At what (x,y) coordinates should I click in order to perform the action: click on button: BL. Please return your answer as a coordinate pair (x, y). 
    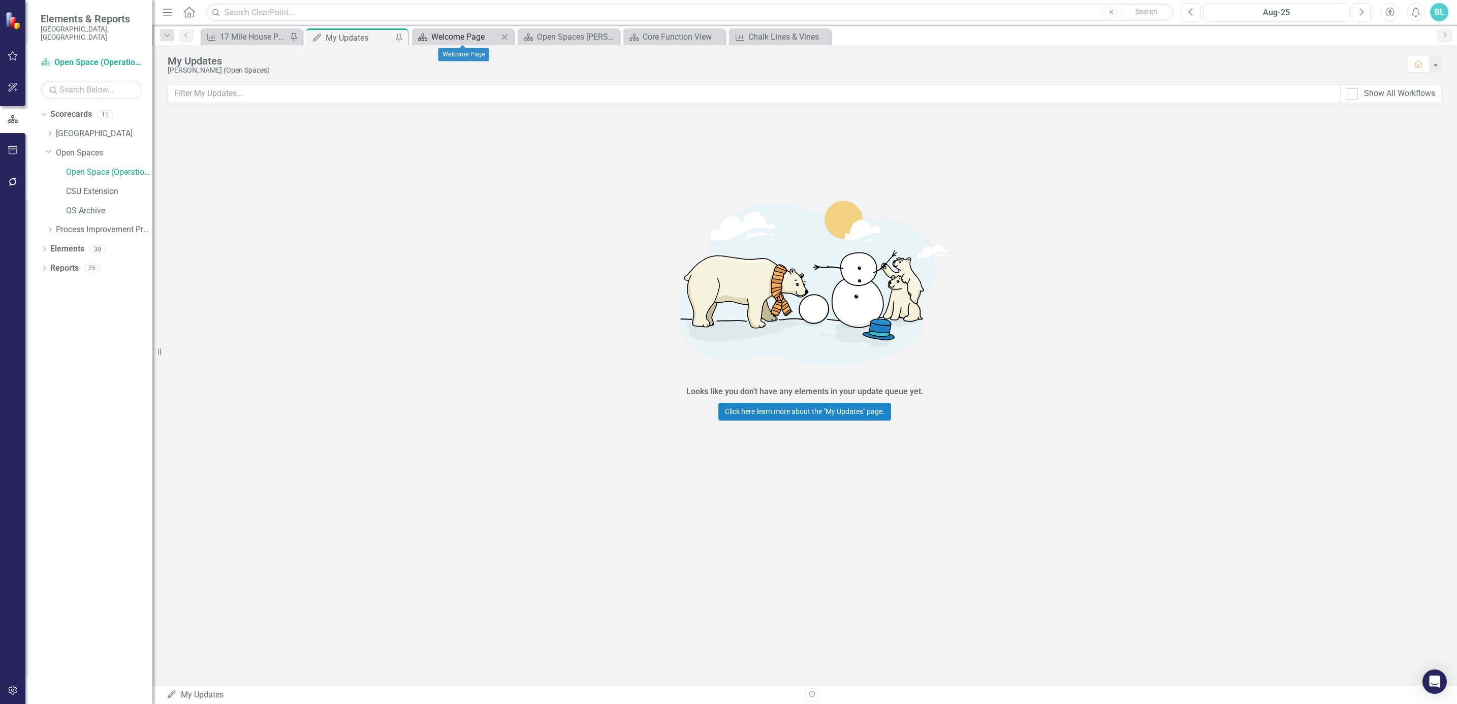
    Looking at the image, I should click on (1439, 12).